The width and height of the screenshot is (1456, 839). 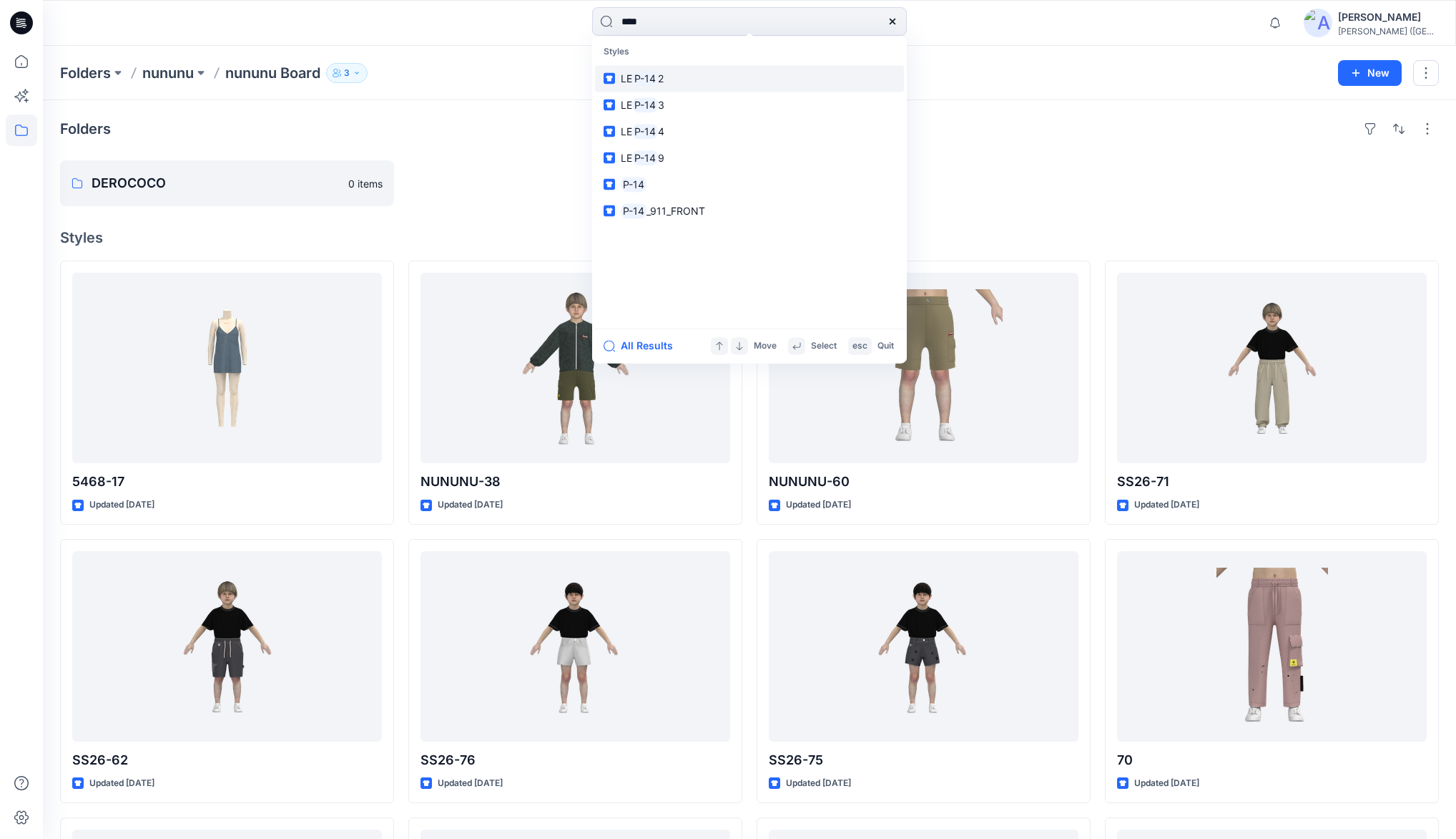 I want to click on span: 3, so click(x=661, y=105).